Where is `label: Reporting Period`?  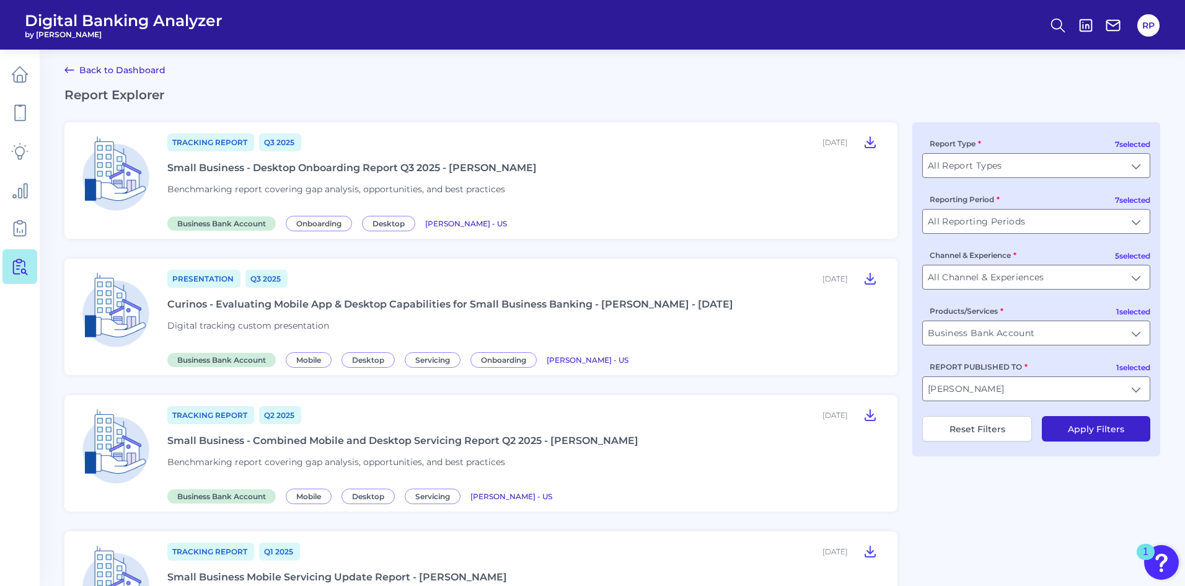
label: Reporting Period is located at coordinates (964, 199).